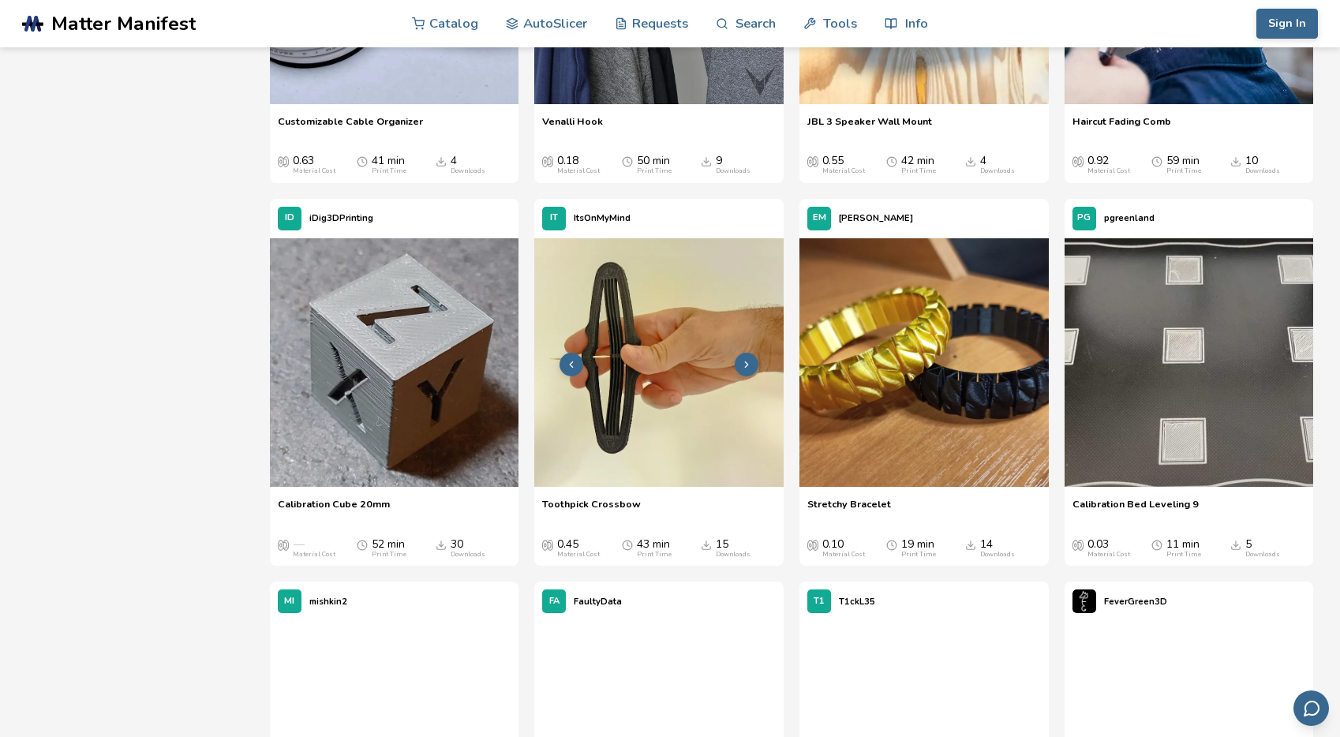 The width and height of the screenshot is (1340, 737). Describe the element at coordinates (1084, 601) in the screenshot. I see `img: FeverGreen3D's profile` at that location.